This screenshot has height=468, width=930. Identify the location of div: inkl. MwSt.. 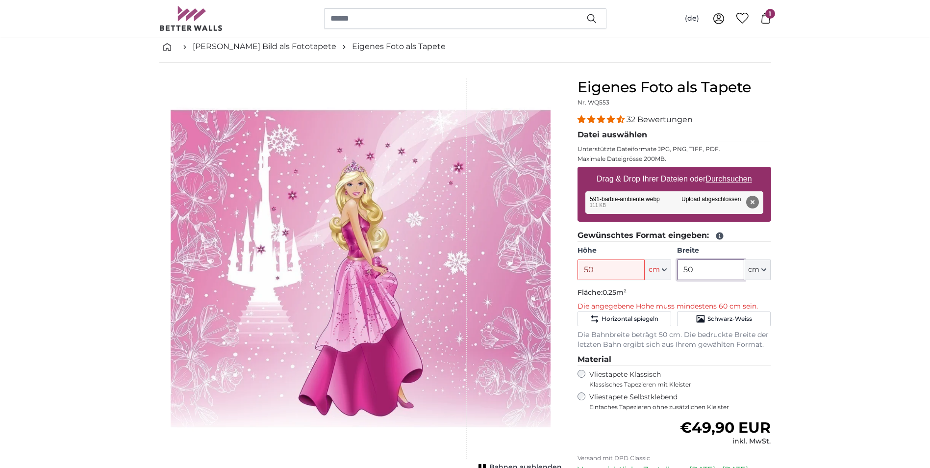
(725, 441).